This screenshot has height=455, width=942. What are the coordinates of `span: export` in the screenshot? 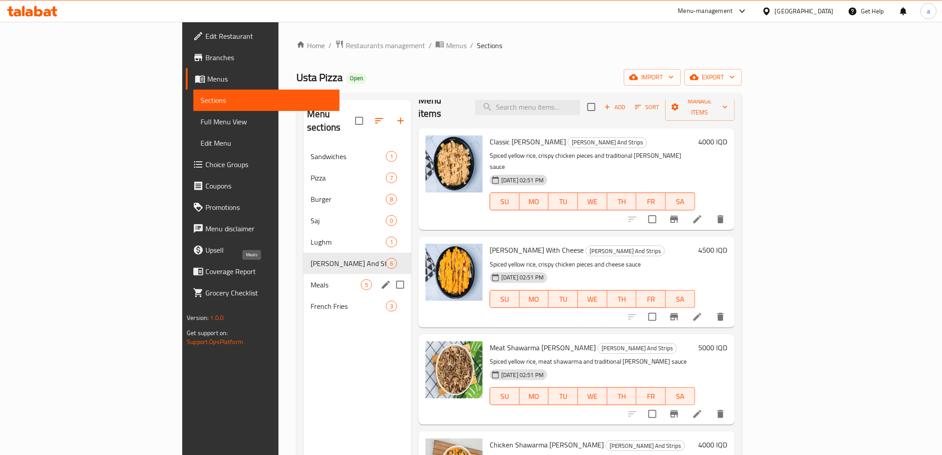 It's located at (713, 77).